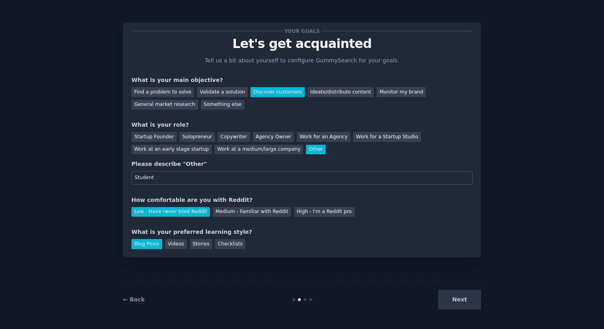  Describe the element at coordinates (197, 137) in the screenshot. I see `div: Solopreneur` at that location.